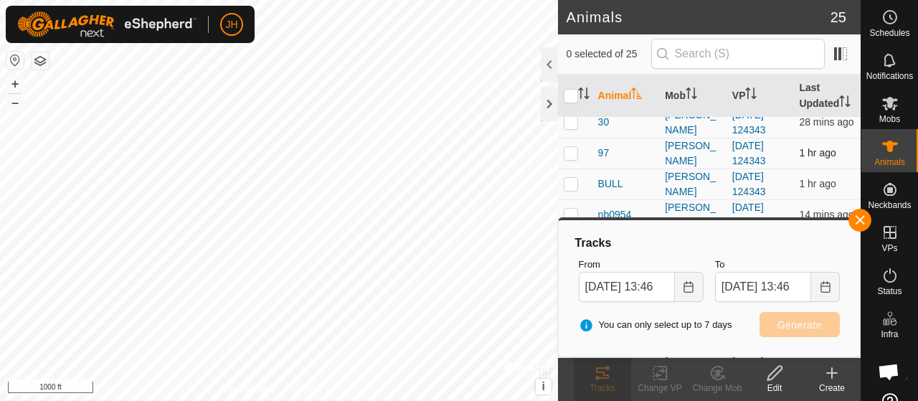 The height and width of the screenshot is (401, 918). I want to click on span: i, so click(543, 386).